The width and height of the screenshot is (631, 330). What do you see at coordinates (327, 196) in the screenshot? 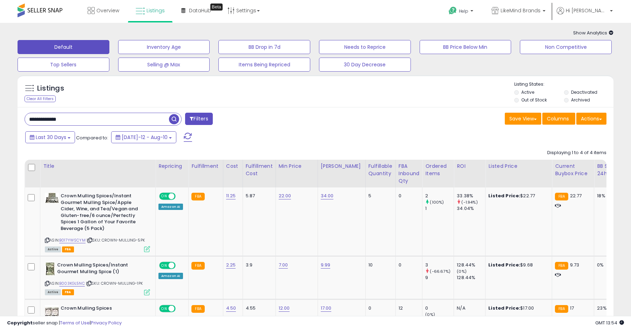
I see `a: 34.00` at bounding box center [327, 196].